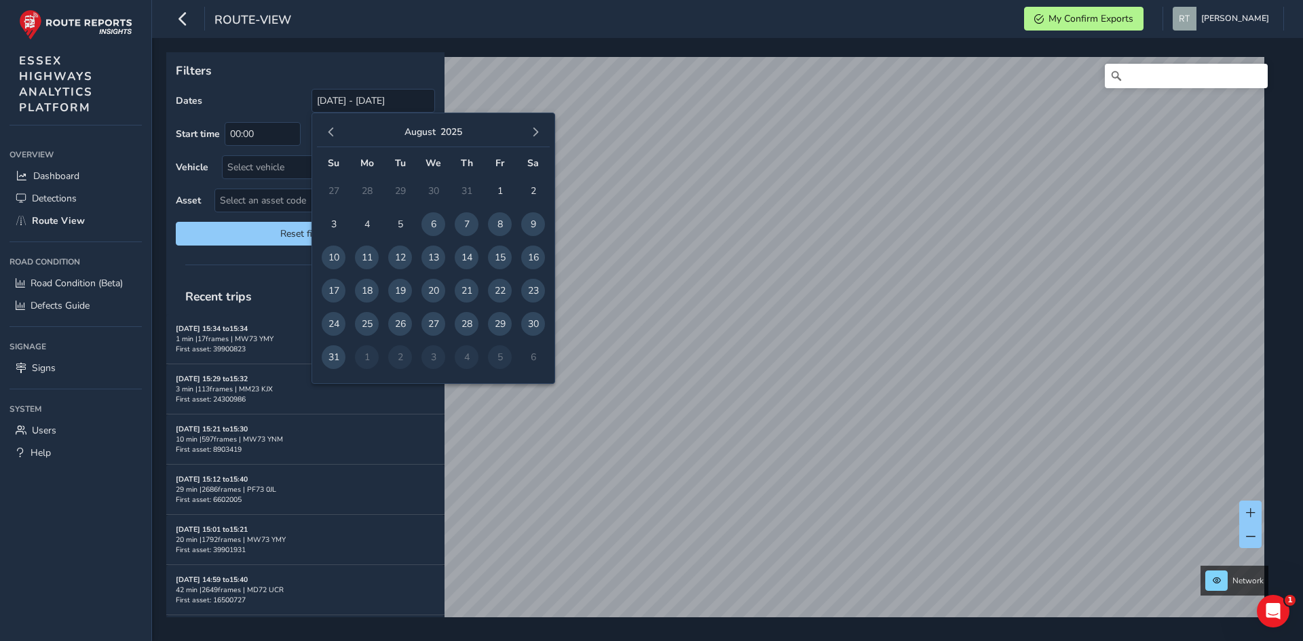 Image resolution: width=1303 pixels, height=641 pixels. What do you see at coordinates (533, 163) in the screenshot?
I see `span: Sa` at bounding box center [533, 163].